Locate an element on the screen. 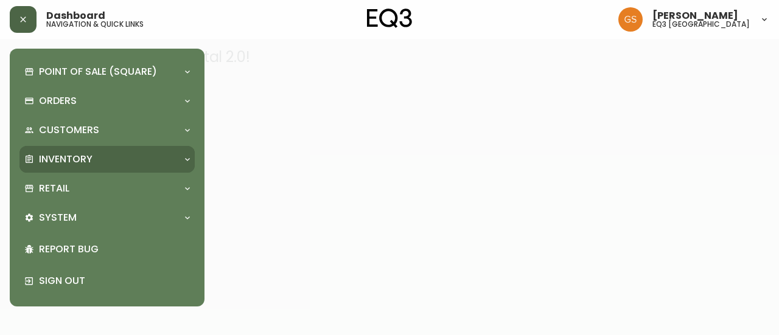 Image resolution: width=779 pixels, height=335 pixels. img: logo is located at coordinates (390, 18).